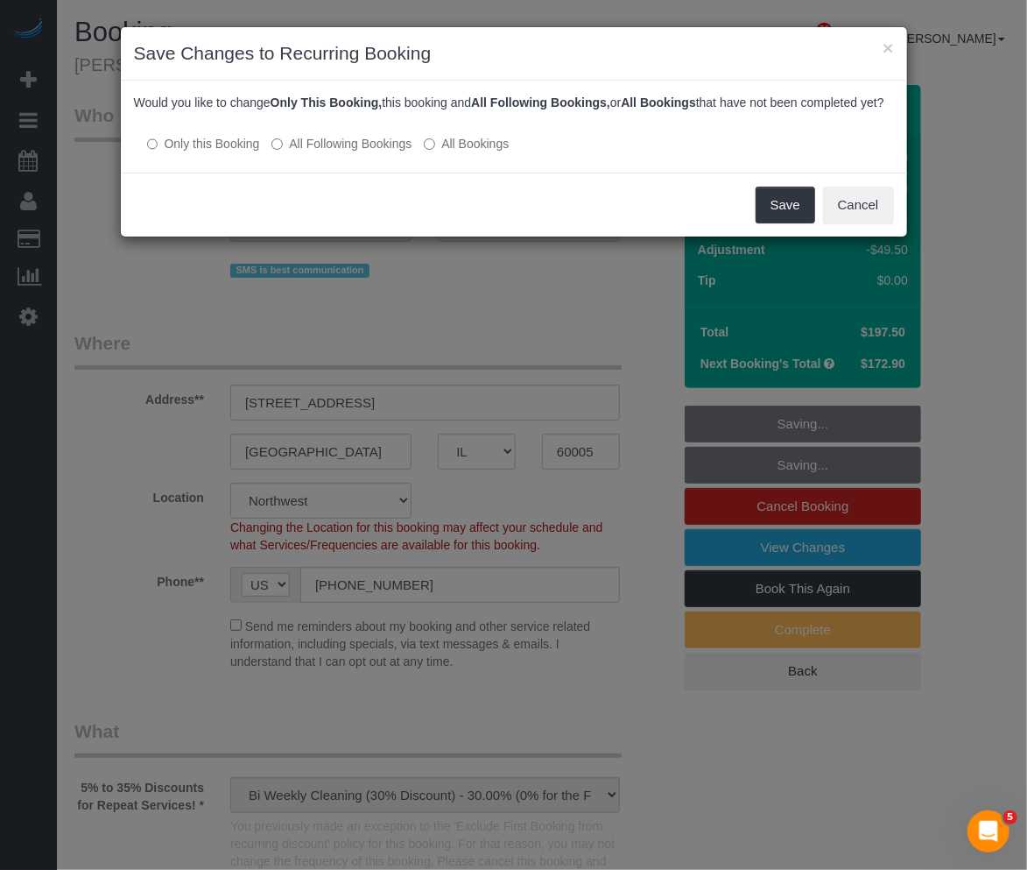 This screenshot has width=1027, height=870. Describe the element at coordinates (203, 144) in the screenshot. I see `label: All other bookings in the series will remain the same.` at that location.